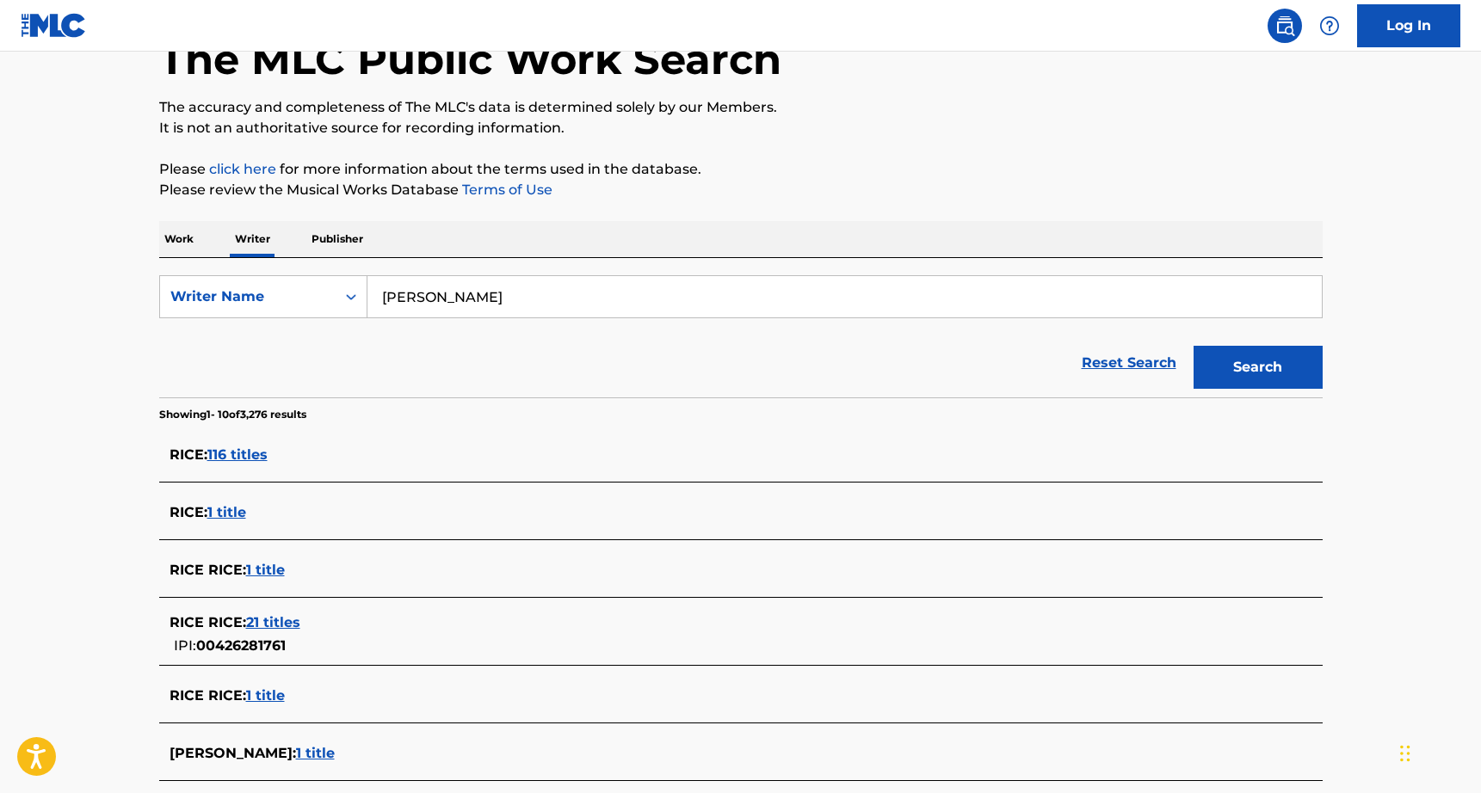 The width and height of the screenshot is (1481, 793). Describe the element at coordinates (1329, 26) in the screenshot. I see `div: Help` at that location.